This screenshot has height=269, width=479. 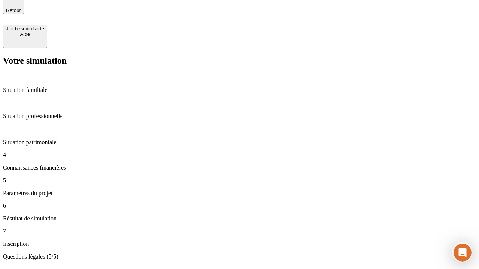 I want to click on button: J’ai besoin d'aideAide, so click(x=25, y=36).